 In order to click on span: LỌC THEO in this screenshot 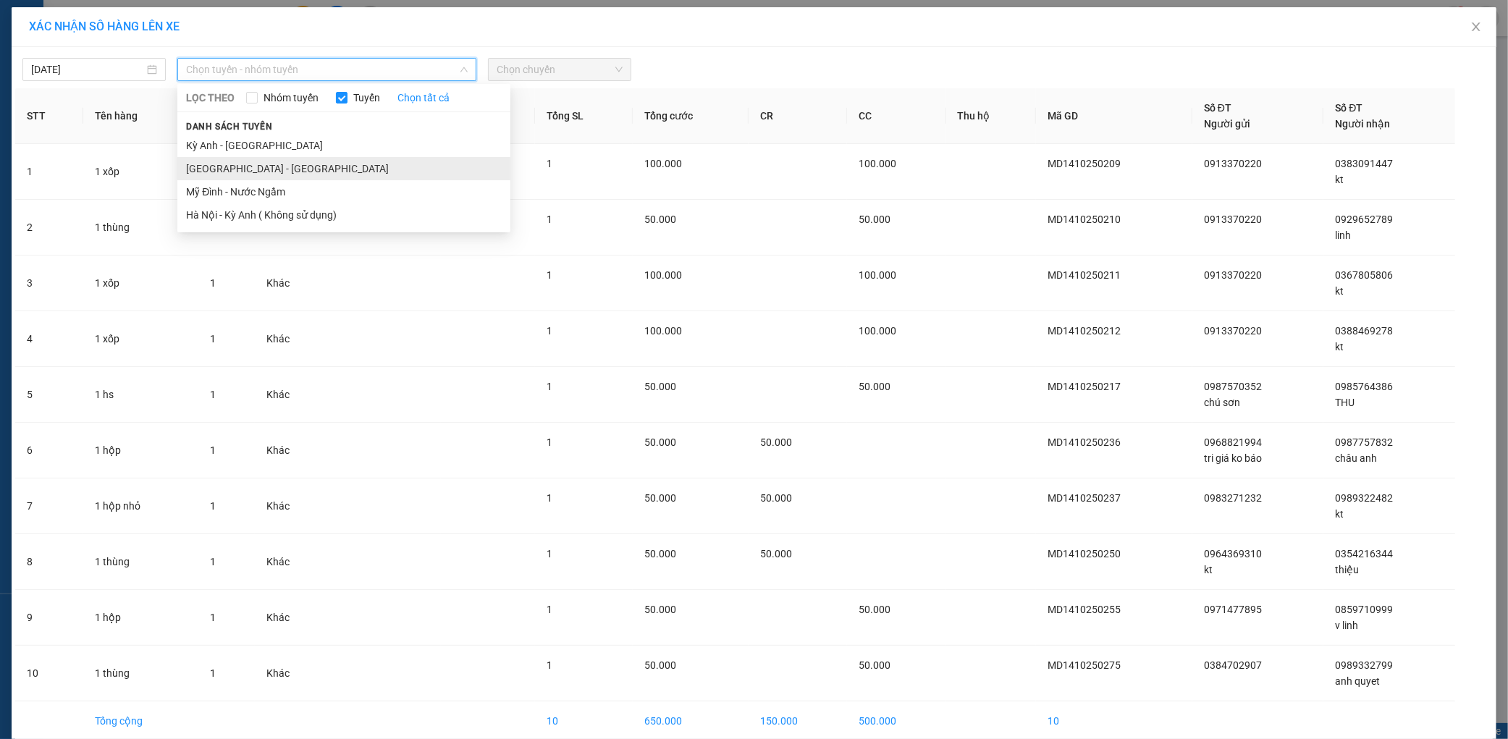, I will do `click(210, 98)`.